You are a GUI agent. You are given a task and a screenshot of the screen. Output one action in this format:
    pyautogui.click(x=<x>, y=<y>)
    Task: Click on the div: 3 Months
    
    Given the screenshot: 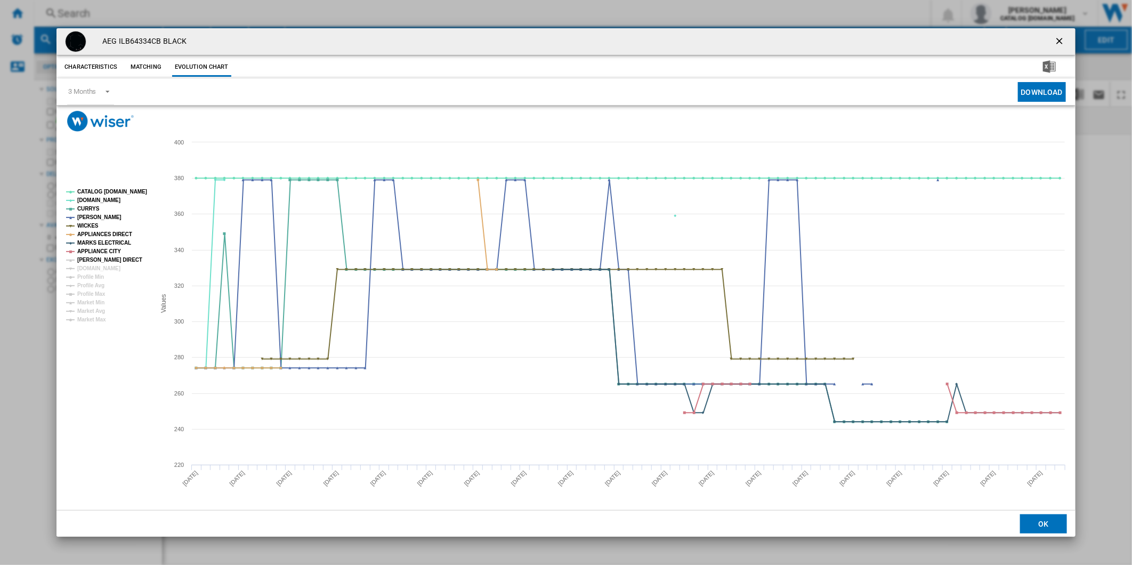 What is the action you would take?
    pyautogui.click(x=82, y=91)
    